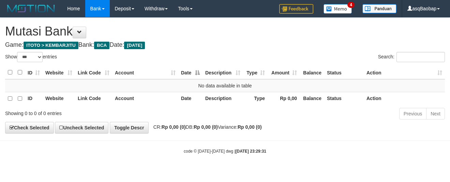 Image resolution: width=450 pixels, height=182 pixels. What do you see at coordinates (94, 112) in the screenshot?
I see `div: Showing 0 to 0 of 0 entries` at bounding box center [94, 112].